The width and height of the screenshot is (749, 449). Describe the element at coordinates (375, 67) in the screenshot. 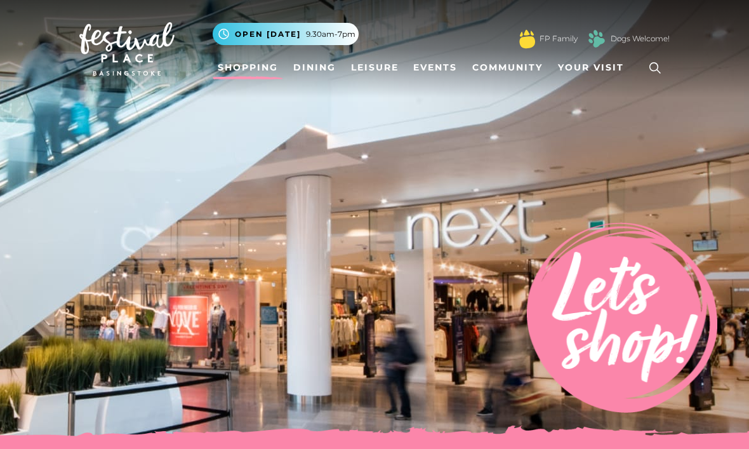

I see `a: Leisure` at that location.